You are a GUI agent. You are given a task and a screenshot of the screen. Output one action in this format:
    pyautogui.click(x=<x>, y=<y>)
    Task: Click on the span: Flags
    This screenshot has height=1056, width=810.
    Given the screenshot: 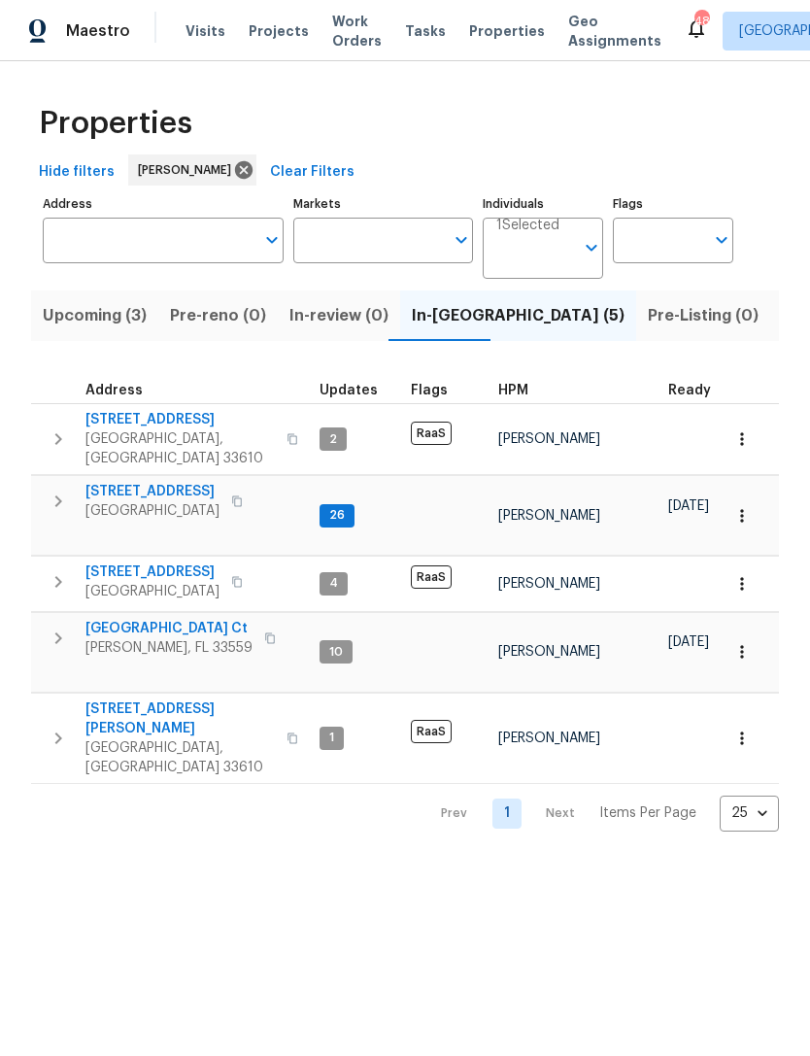 What is the action you would take?
    pyautogui.click(x=429, y=390)
    